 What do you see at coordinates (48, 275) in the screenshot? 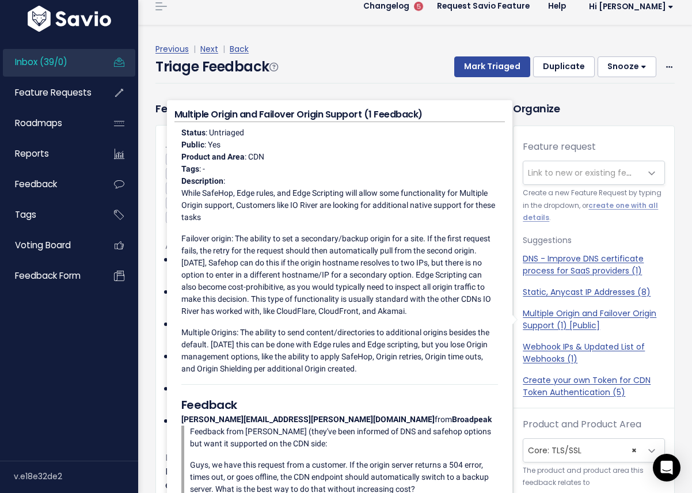
I see `span: Feedback form` at bounding box center [48, 275].